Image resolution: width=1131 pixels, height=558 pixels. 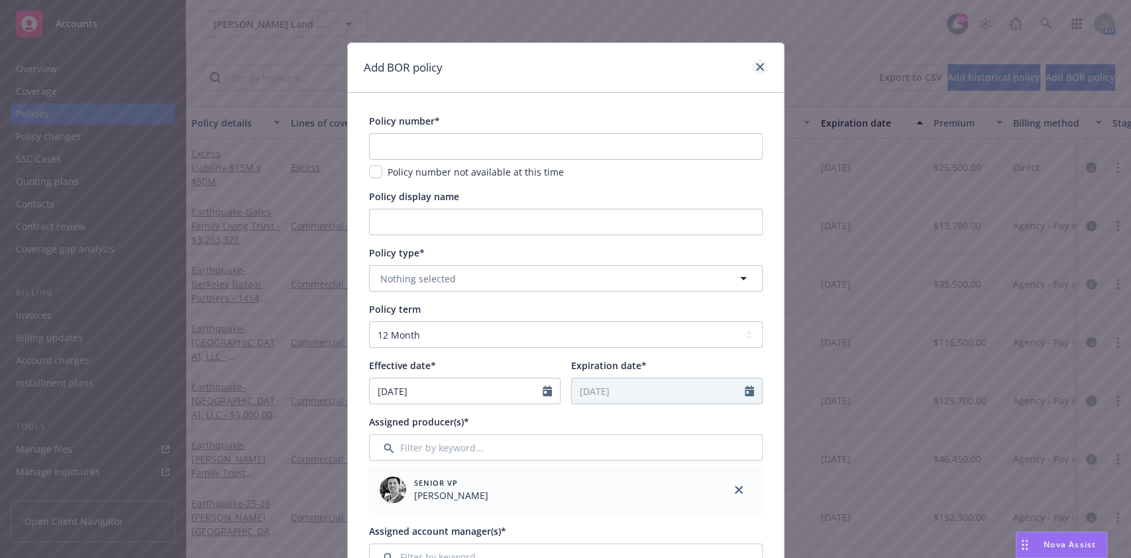 I want to click on span: Assigned account manager(s)*, so click(x=437, y=531).